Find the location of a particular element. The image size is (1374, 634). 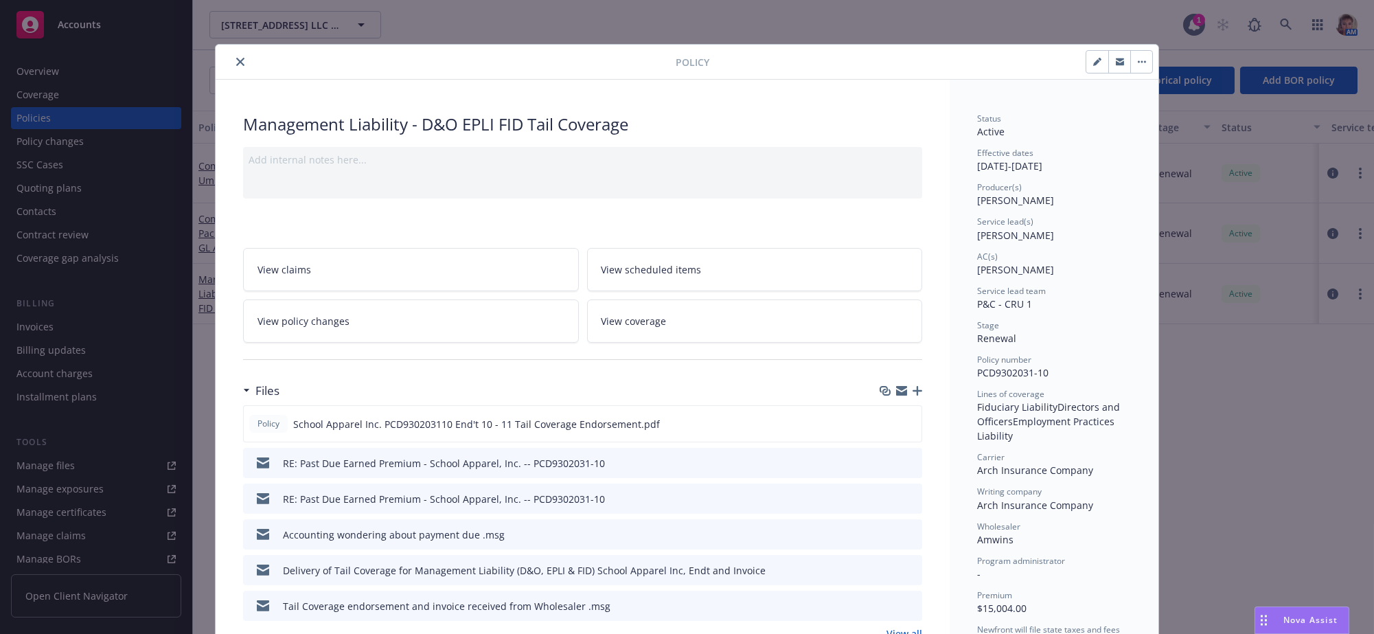

span: View policy changes is located at coordinates (303, 321).